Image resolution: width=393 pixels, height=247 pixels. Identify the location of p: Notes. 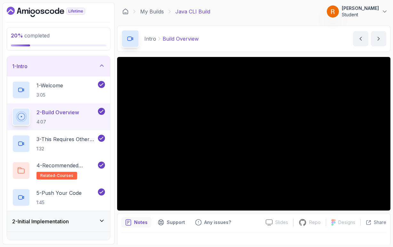
(141, 223).